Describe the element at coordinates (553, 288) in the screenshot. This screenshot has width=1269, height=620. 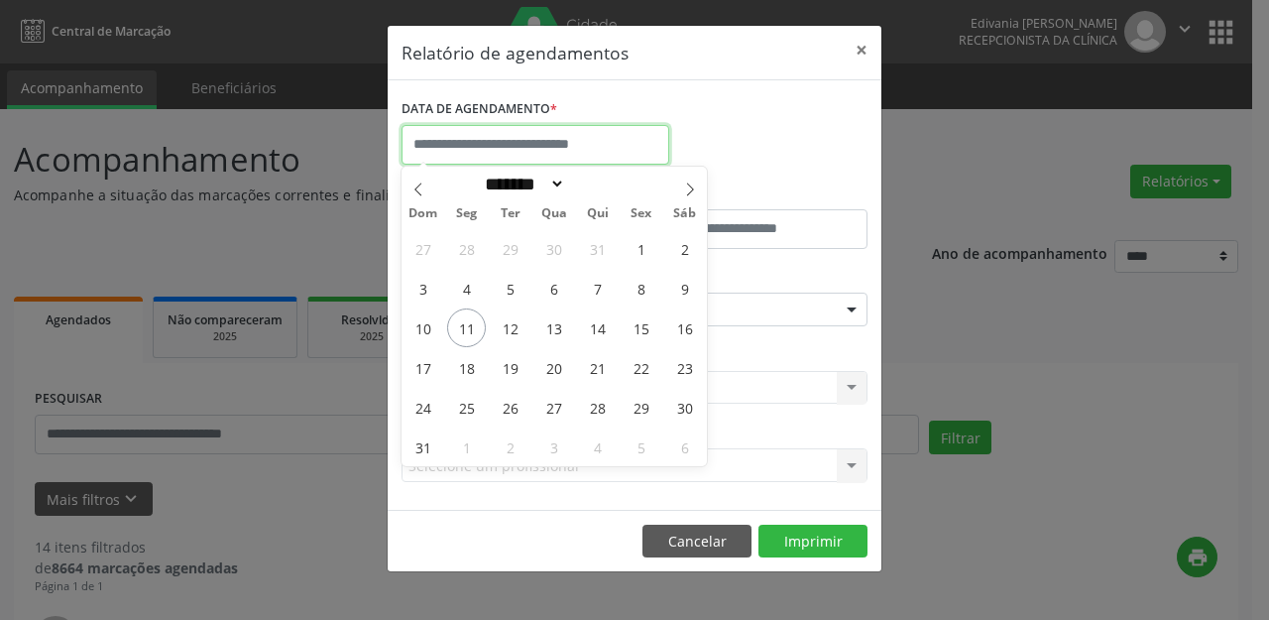
I see `span: Agosto 6, 2025` at that location.